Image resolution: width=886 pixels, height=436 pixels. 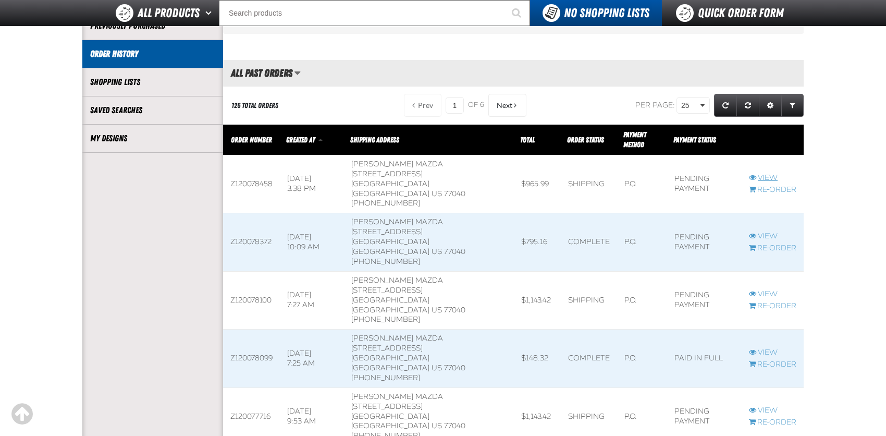 What do you see at coordinates (527, 140) in the screenshot?
I see `span: Total` at bounding box center [527, 140].